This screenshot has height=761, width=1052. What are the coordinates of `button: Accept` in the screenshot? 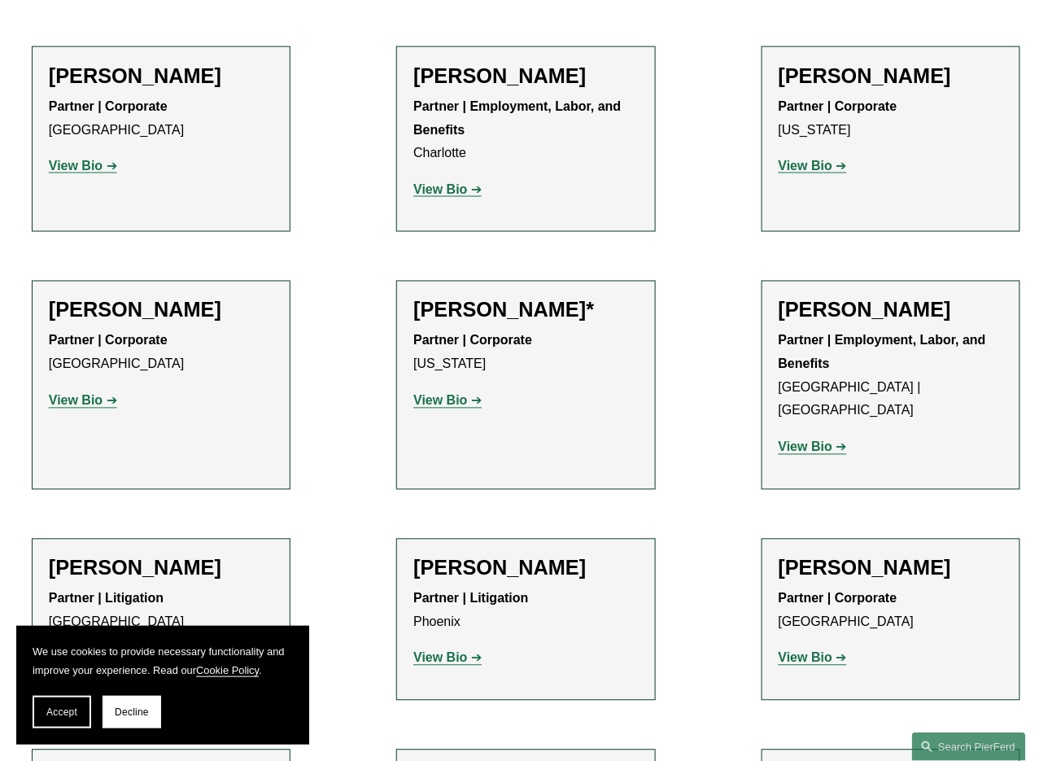 It's located at (62, 712).